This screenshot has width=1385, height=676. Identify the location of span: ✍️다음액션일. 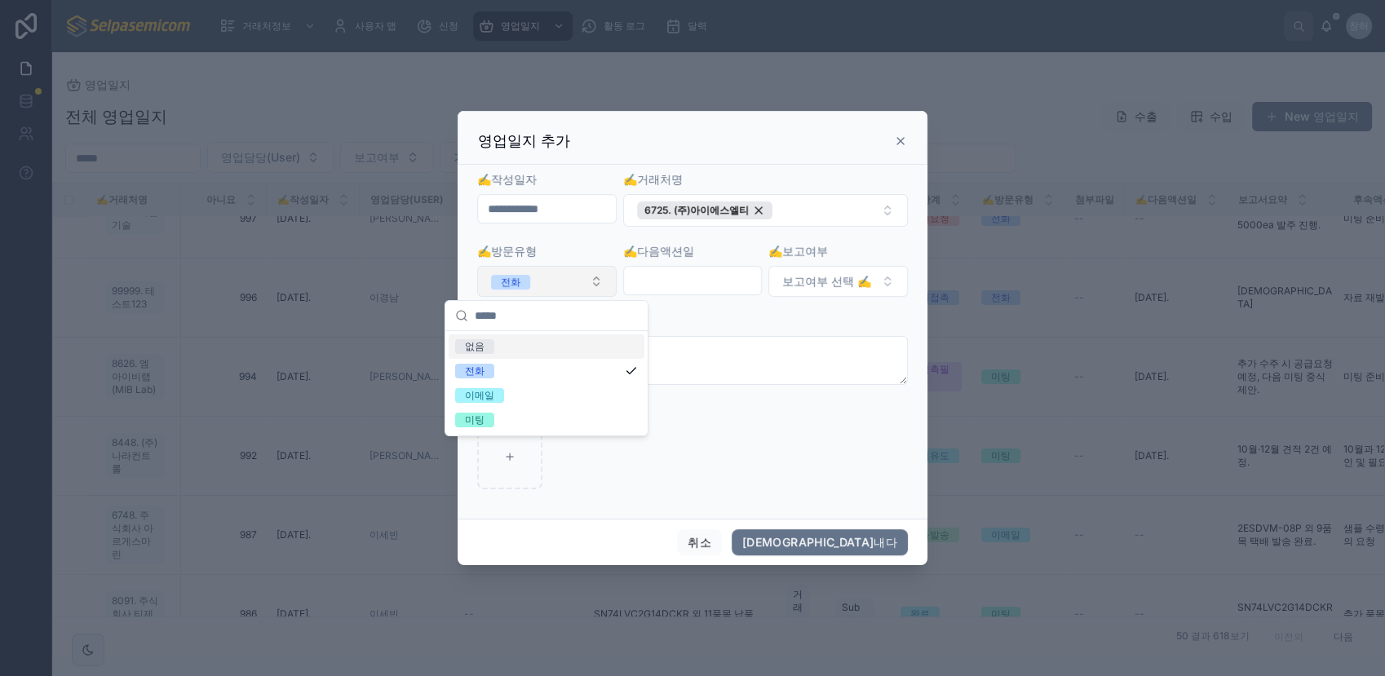
(658, 250).